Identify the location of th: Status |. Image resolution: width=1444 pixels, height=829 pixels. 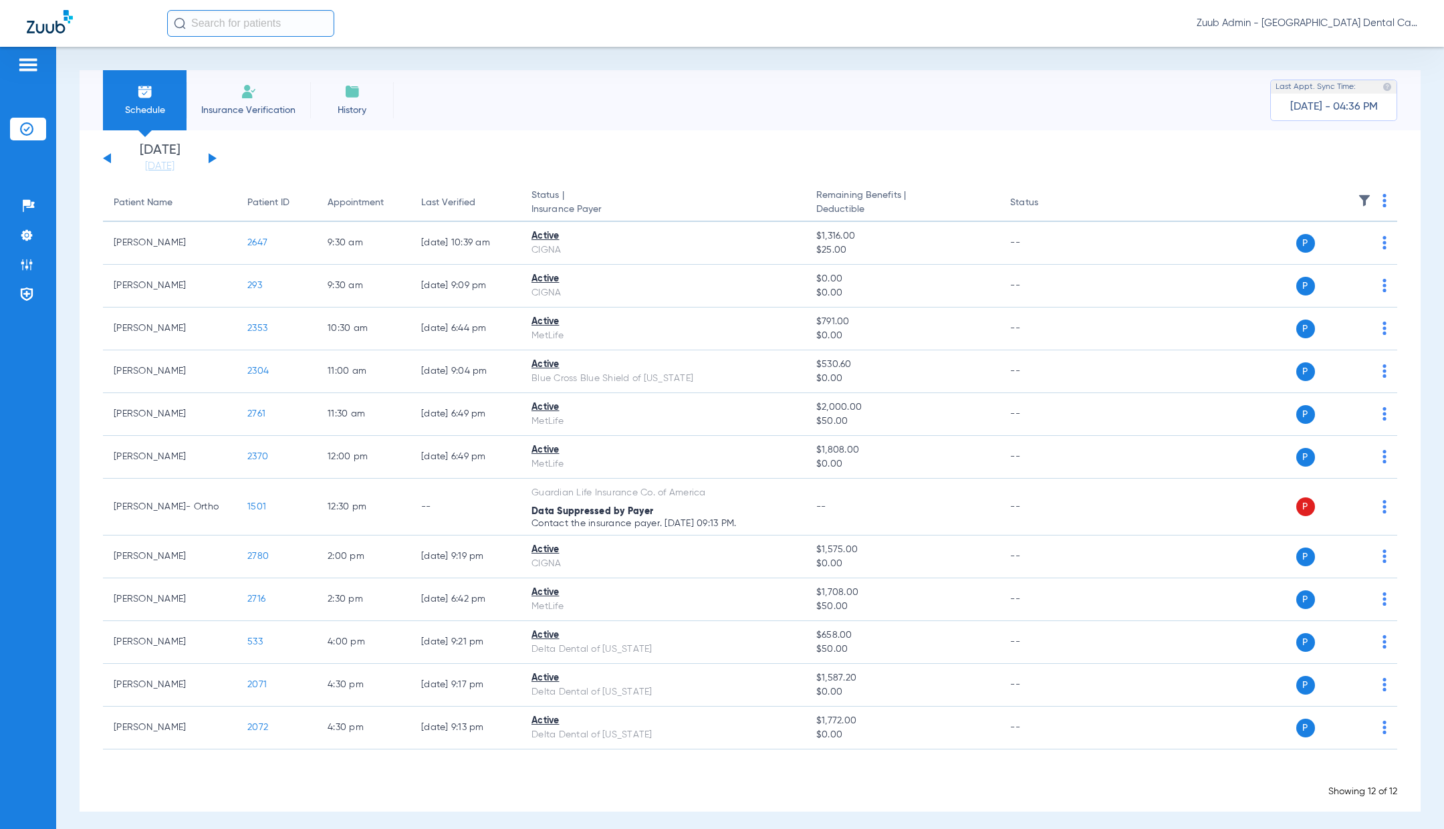
(663, 203).